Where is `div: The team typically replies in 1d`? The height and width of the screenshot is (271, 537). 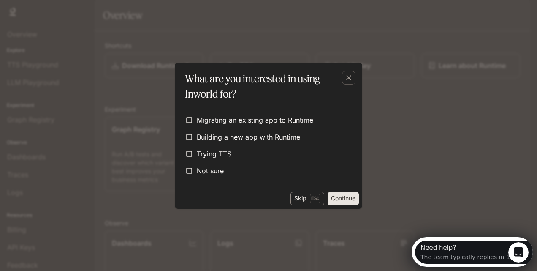
div: The team typically replies in 1d is located at coordinates (55, 18).